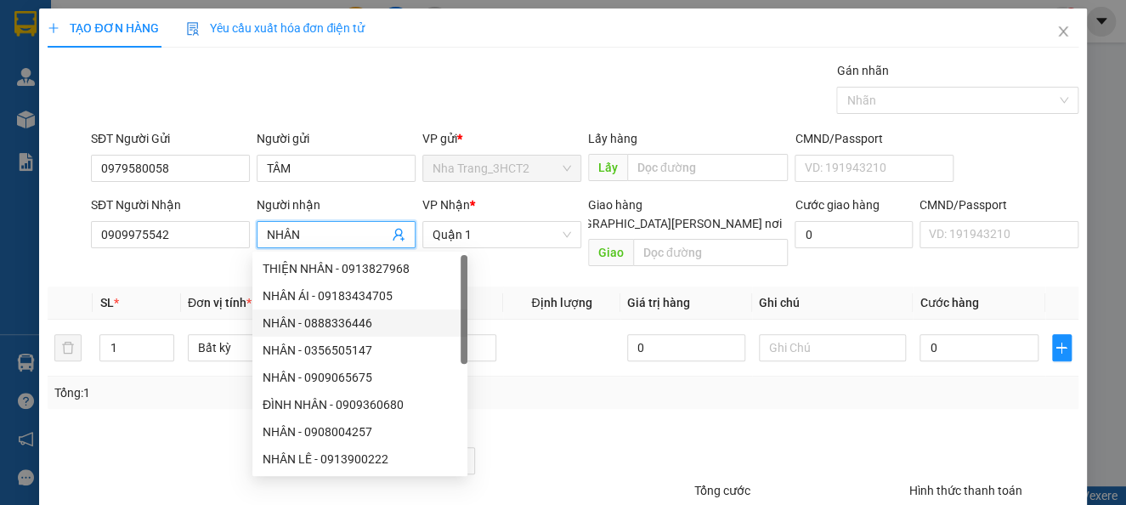  What do you see at coordinates (193, 29) in the screenshot?
I see `img: icon` at bounding box center [193, 29].